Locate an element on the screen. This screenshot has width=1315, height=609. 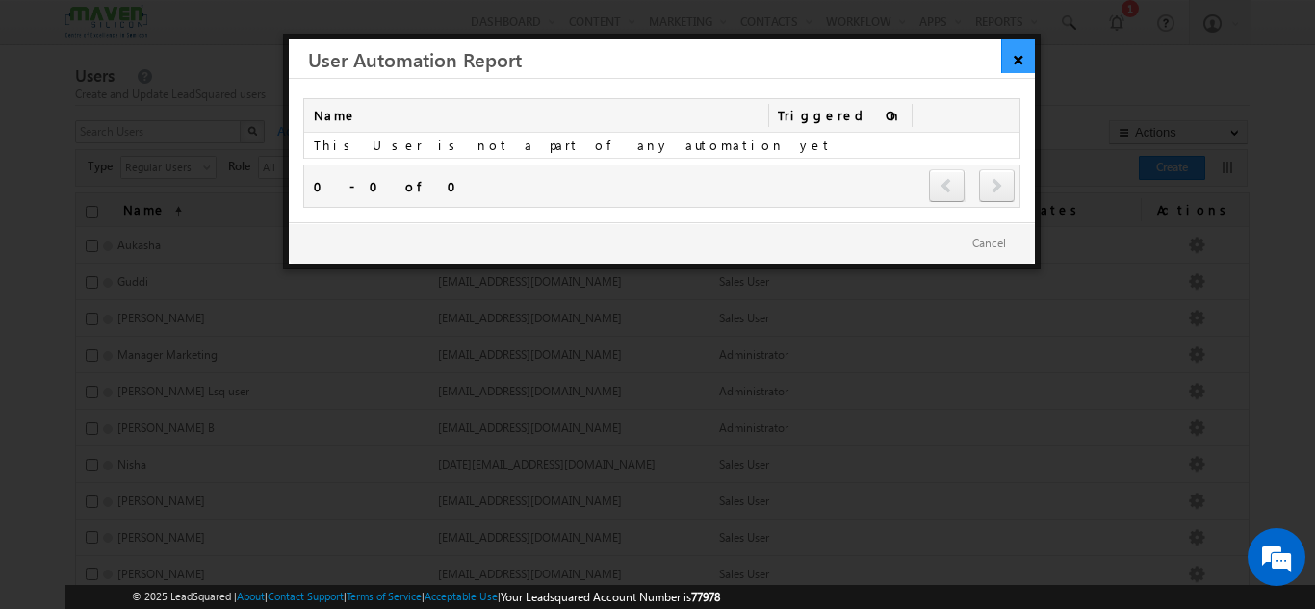
em: Start Chat is located at coordinates (305, 485).